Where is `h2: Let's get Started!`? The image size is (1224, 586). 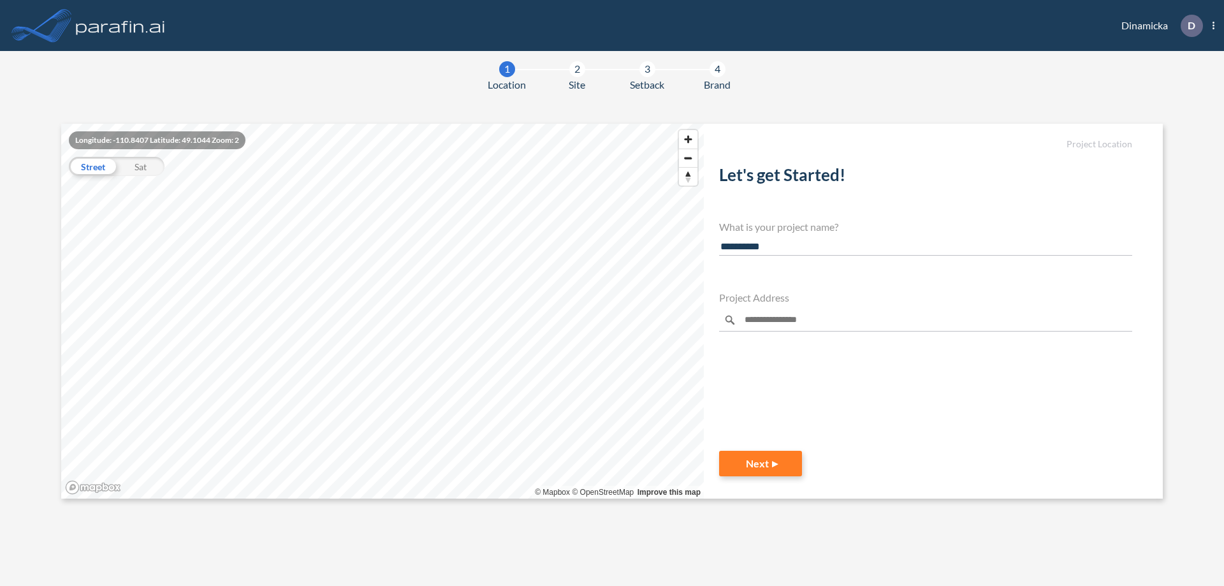 h2: Let's get Started! is located at coordinates (926, 177).